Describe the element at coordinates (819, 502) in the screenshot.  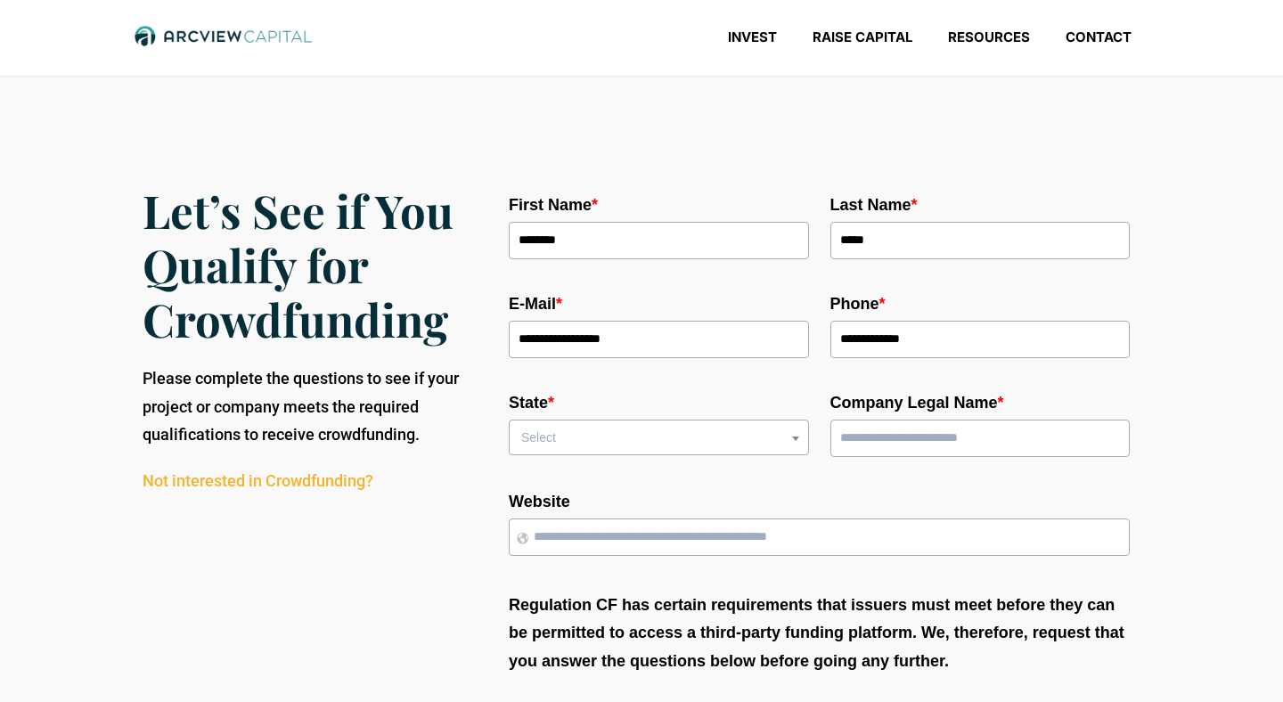
I see `label: Website` at that location.